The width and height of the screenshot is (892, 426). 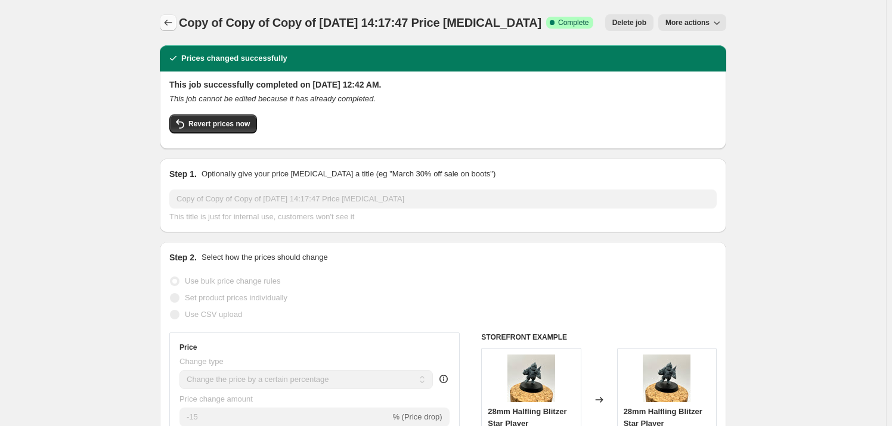 I want to click on button: Revert prices now, so click(x=213, y=124).